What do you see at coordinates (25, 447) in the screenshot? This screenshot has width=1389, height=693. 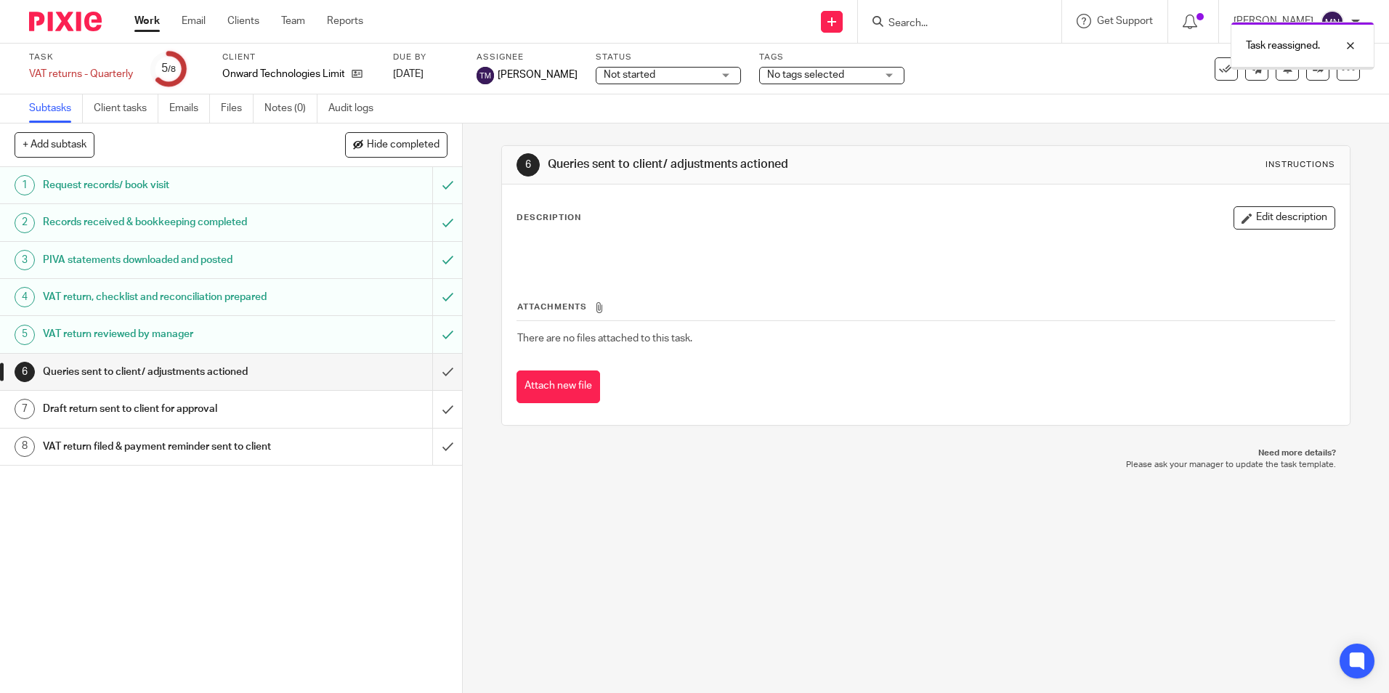 I see `div: 8` at bounding box center [25, 447].